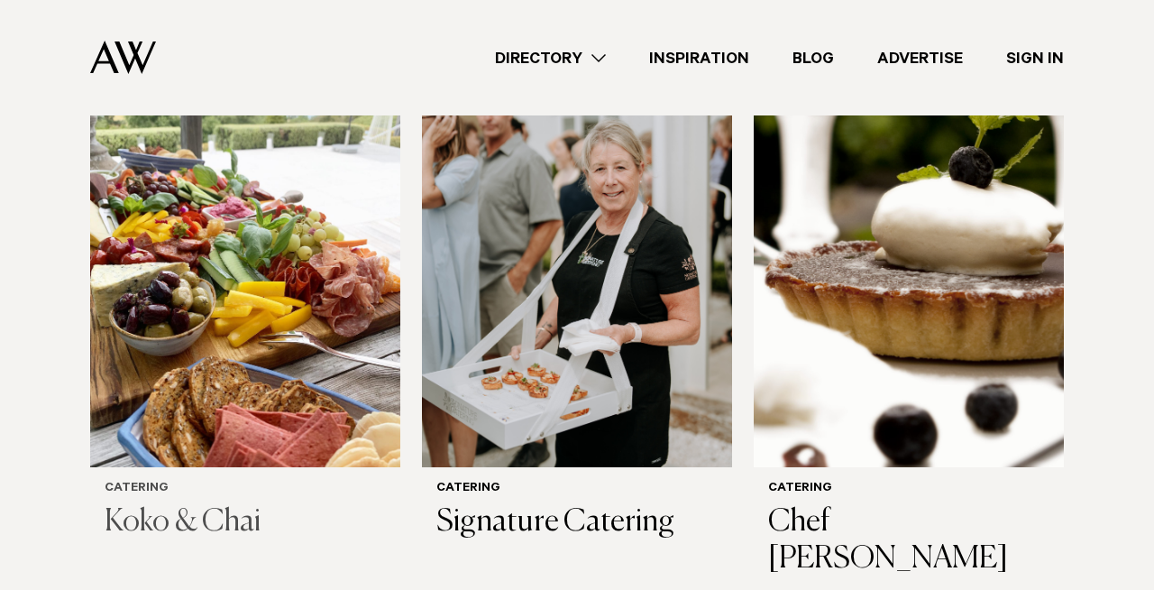 The height and width of the screenshot is (590, 1154). I want to click on h3: Signature Catering, so click(577, 522).